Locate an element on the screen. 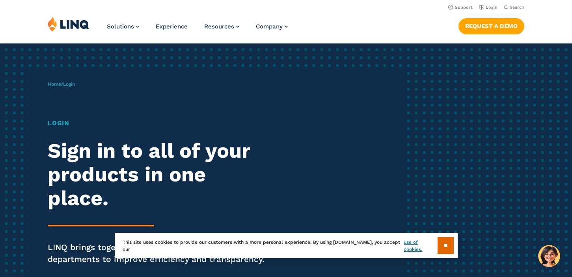  span: Login is located at coordinates (69, 84).